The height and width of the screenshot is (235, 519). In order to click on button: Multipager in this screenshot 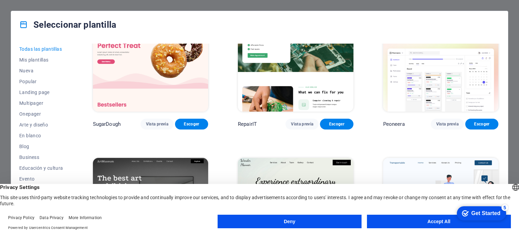, I will do `click(41, 103)`.